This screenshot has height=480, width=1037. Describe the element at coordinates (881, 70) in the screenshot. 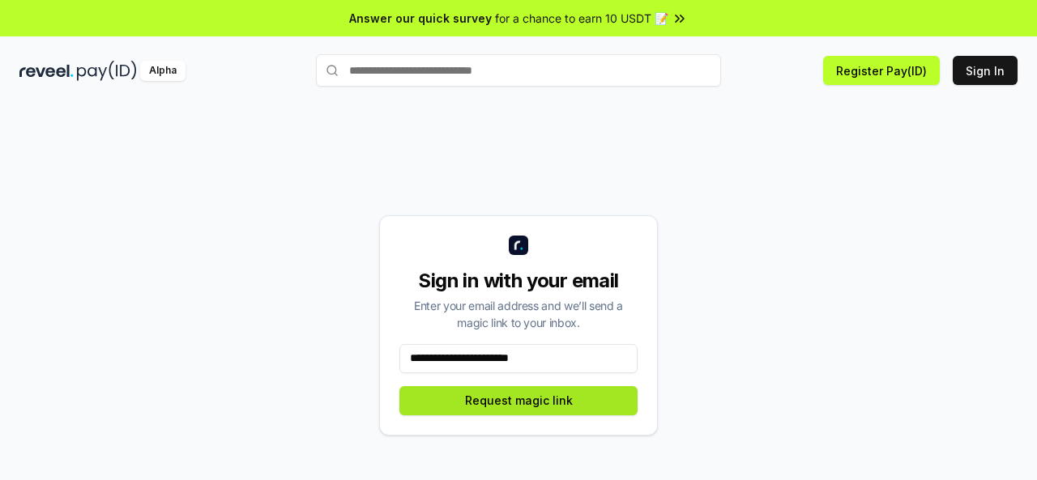

I see `button: Register Pay(ID)` at that location.